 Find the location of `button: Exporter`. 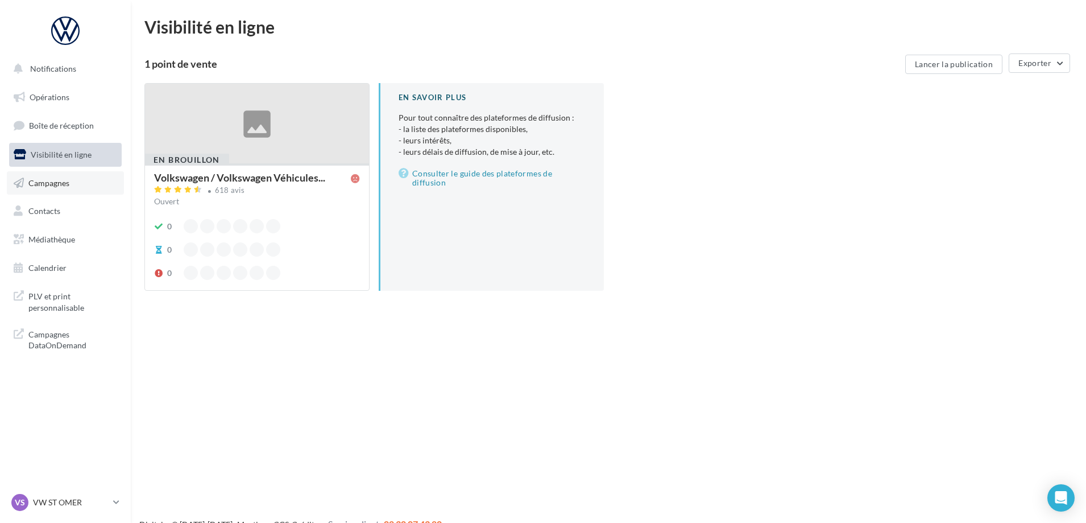

button: Exporter is located at coordinates (1040, 63).